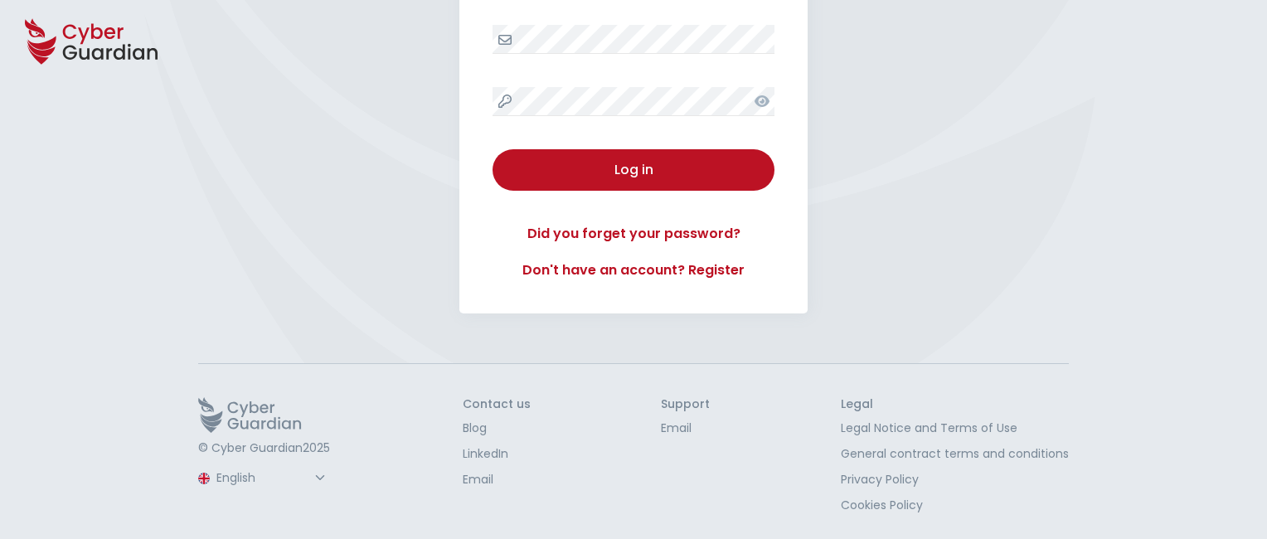  What do you see at coordinates (954, 454) in the screenshot?
I see `a: General contract terms and conditions` at bounding box center [954, 454].